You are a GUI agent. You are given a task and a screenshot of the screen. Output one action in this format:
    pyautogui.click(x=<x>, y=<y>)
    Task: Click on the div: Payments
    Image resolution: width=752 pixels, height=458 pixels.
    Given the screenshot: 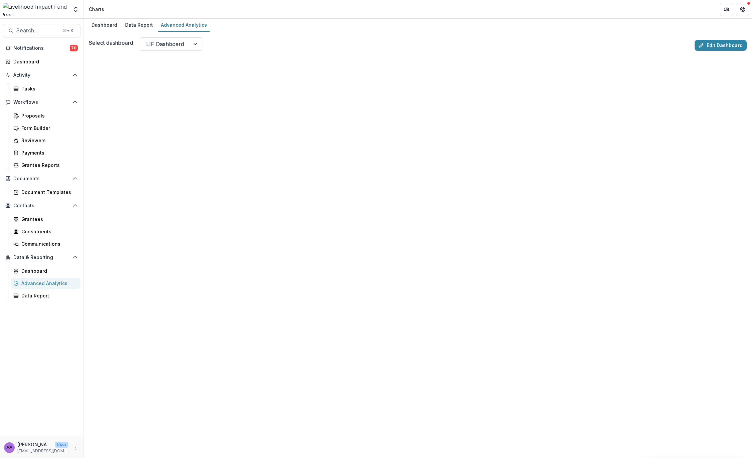 What is the action you would take?
    pyautogui.click(x=48, y=153)
    